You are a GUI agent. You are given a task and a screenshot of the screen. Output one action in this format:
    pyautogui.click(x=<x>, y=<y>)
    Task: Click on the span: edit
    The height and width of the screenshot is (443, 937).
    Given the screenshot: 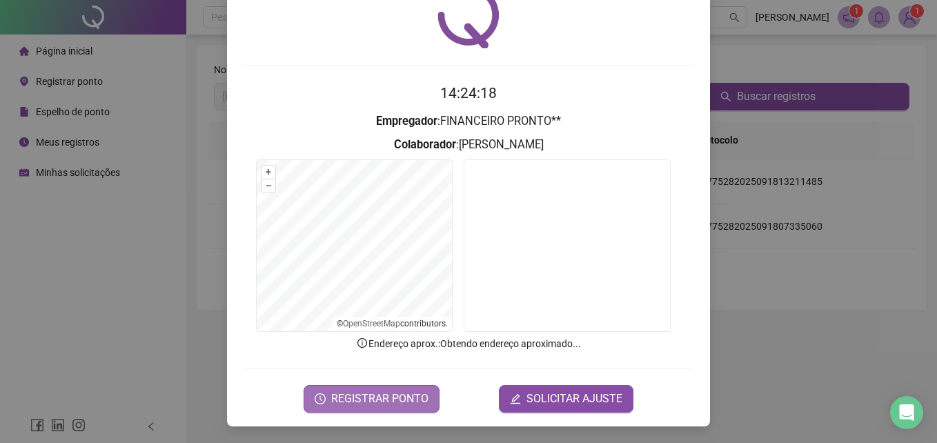 What is the action you would take?
    pyautogui.click(x=515, y=399)
    